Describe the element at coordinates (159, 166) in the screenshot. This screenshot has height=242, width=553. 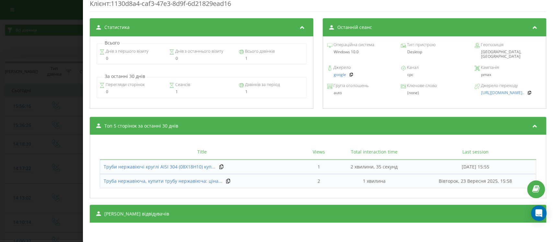
I see `span: Труби нержавіючі круглі AISI 304 (08Х18Н10) куп...` at that location.